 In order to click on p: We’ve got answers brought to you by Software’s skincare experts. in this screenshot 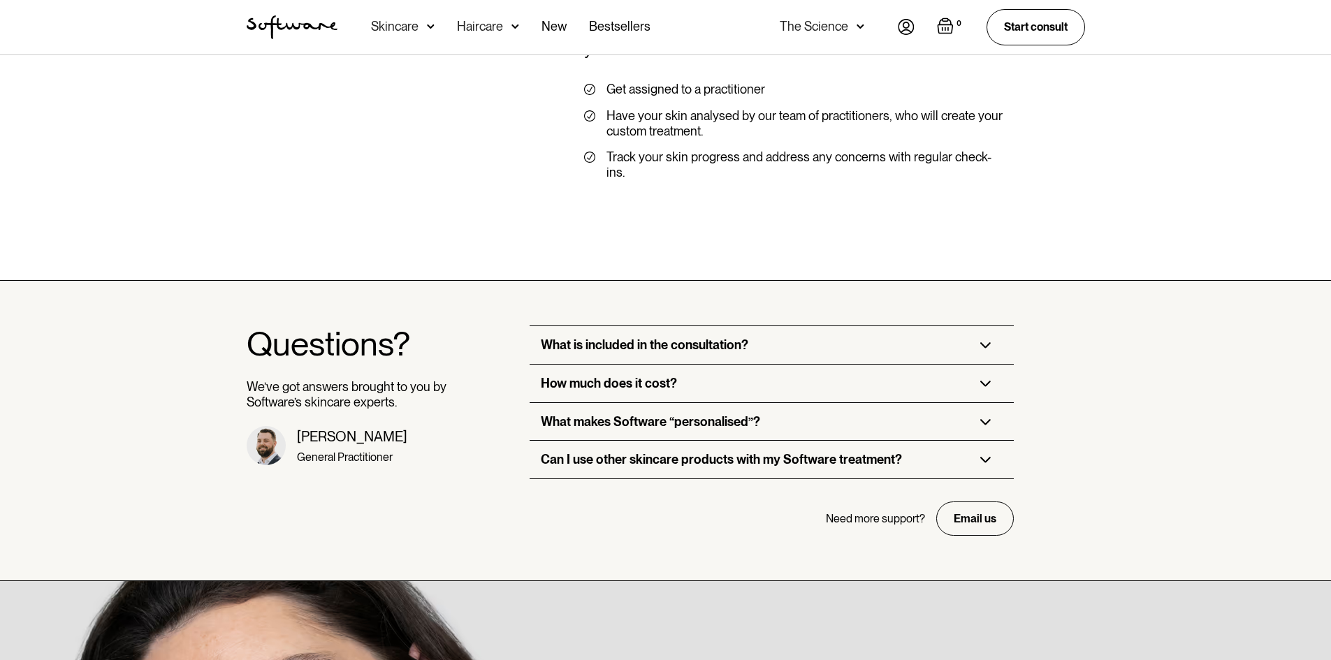, I will do `click(347, 394)`.